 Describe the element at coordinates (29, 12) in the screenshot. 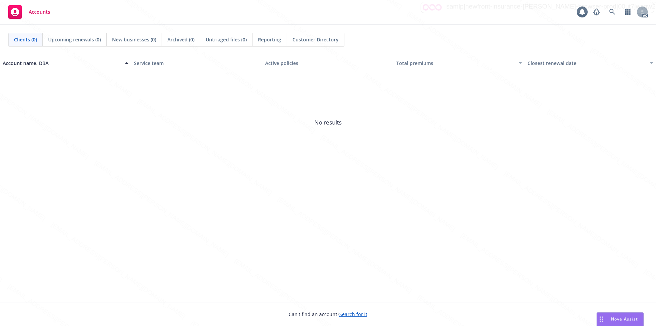

I see `a: Accounts` at that location.